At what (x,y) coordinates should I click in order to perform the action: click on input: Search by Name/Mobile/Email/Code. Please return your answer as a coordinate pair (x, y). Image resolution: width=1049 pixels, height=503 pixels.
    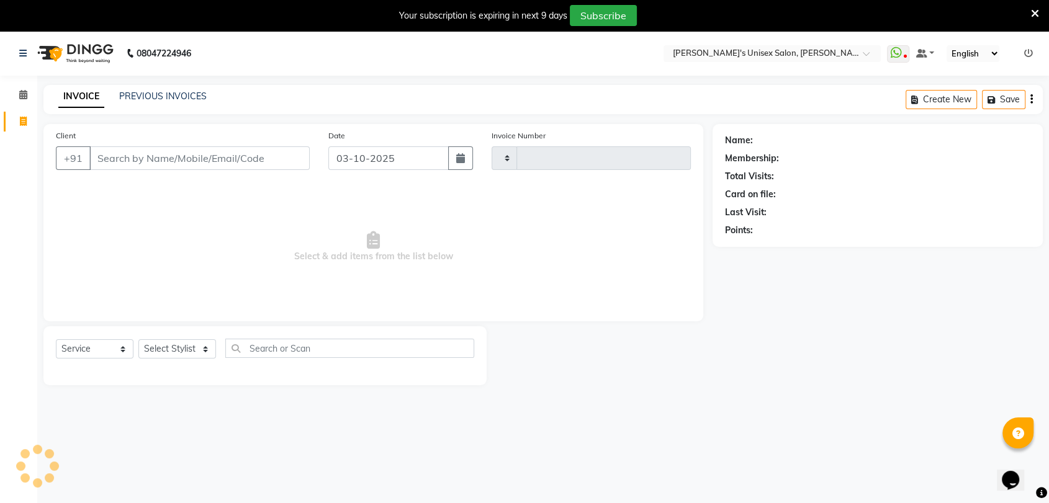
    Looking at the image, I should click on (199, 158).